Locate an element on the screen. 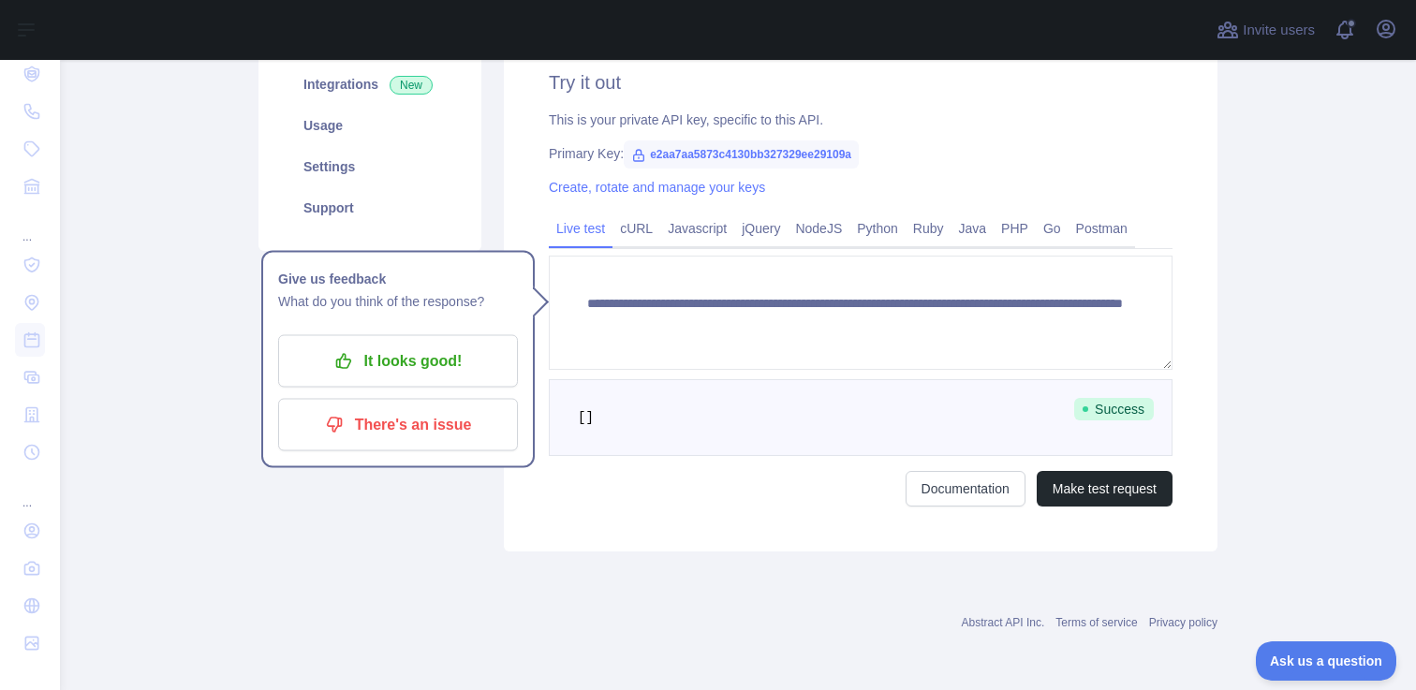 This screenshot has height=690, width=1416. a: Java is located at coordinates (973, 228).